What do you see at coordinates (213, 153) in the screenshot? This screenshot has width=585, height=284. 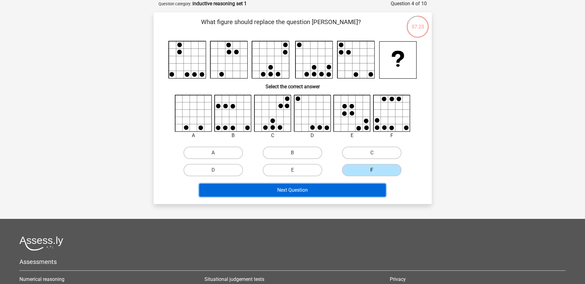 I see `label: A` at bounding box center [213, 153].